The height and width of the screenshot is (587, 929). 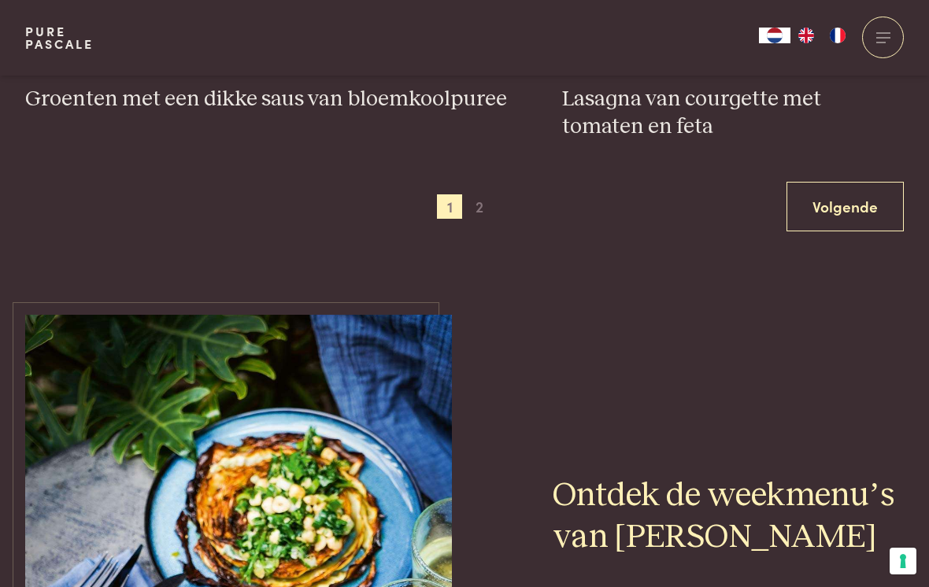 What do you see at coordinates (806, 35) in the screenshot?
I see `a: EN` at bounding box center [806, 35].